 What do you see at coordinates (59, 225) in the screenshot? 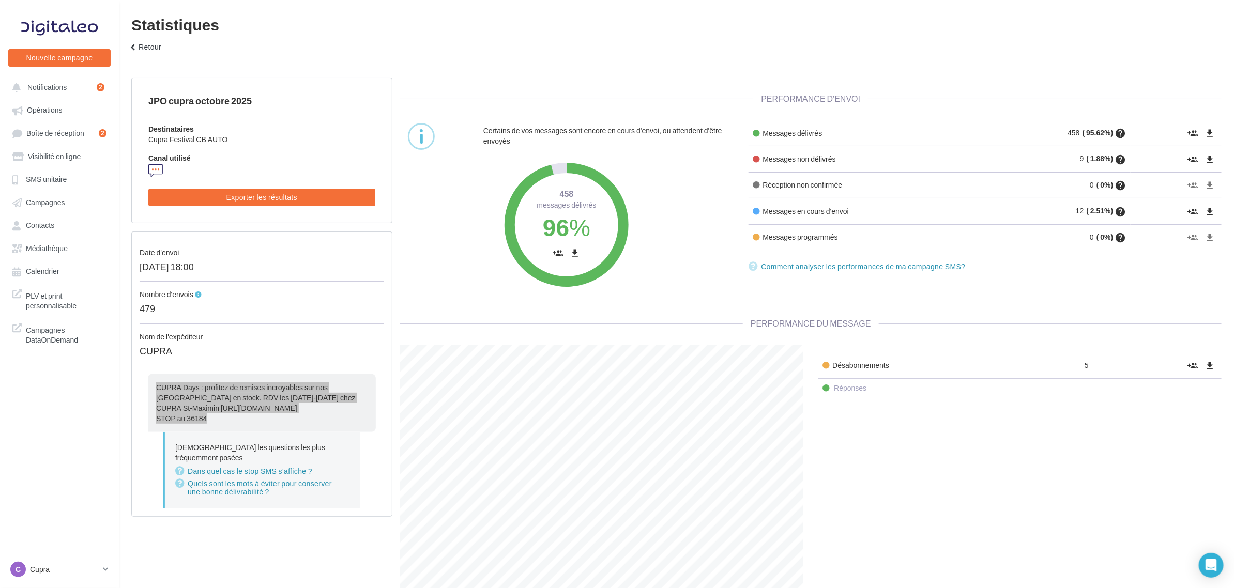
I see `a: Contacts` at bounding box center [59, 225].